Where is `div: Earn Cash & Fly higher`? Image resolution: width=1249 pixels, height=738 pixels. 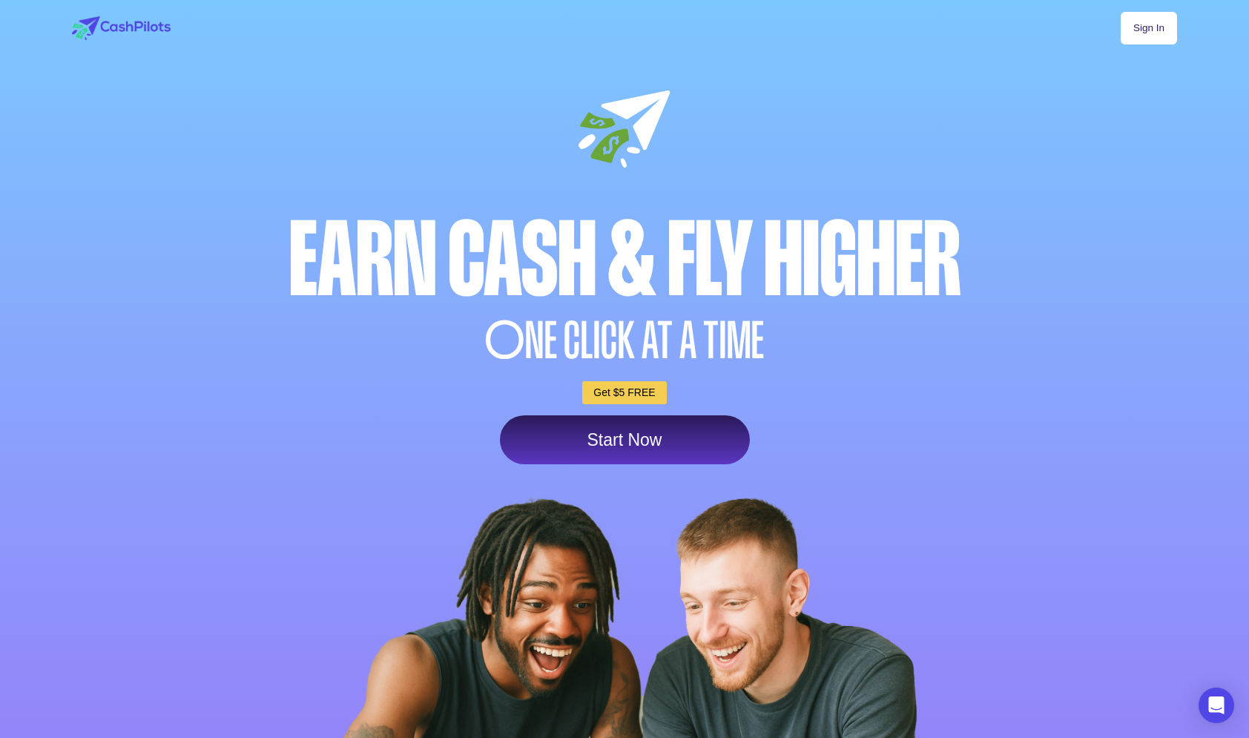 div: Earn Cash & Fly higher is located at coordinates (625, 260).